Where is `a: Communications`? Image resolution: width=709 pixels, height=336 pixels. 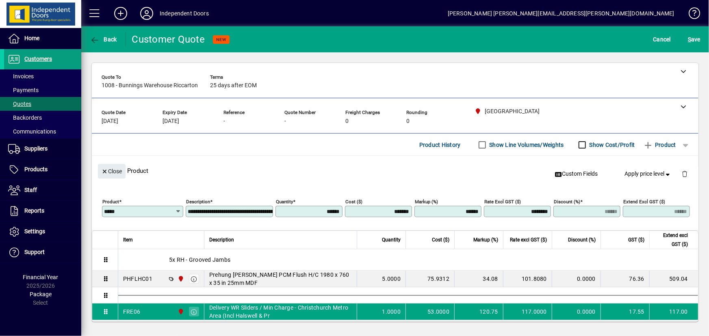
a: Communications is located at coordinates (43, 132).